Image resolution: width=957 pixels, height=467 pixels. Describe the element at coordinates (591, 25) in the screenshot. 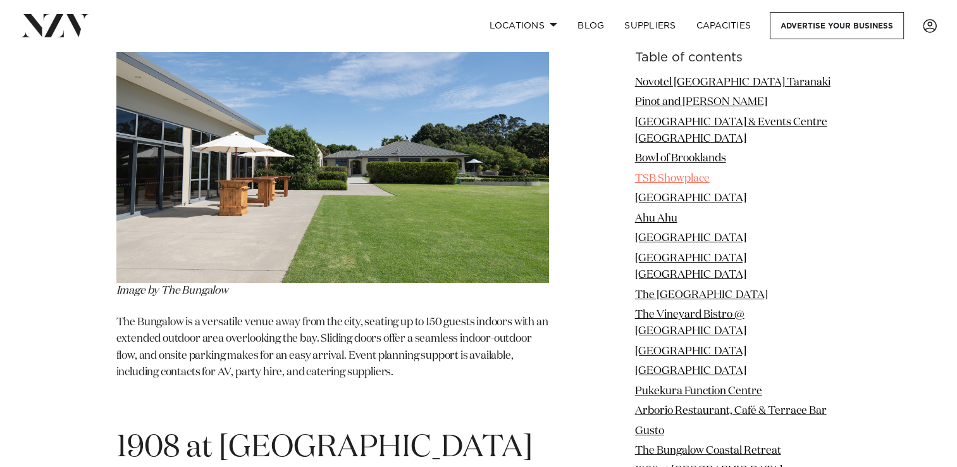

I see `a: BLOG` at that location.